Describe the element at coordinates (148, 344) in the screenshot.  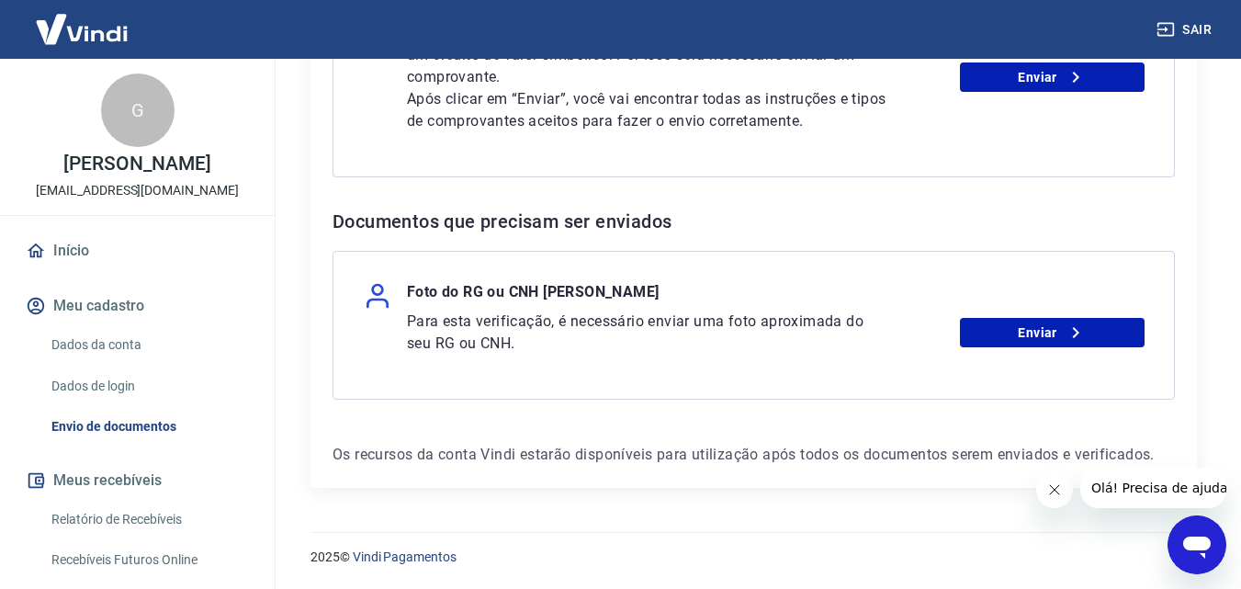
I see `a: Dados da conta` at that location.